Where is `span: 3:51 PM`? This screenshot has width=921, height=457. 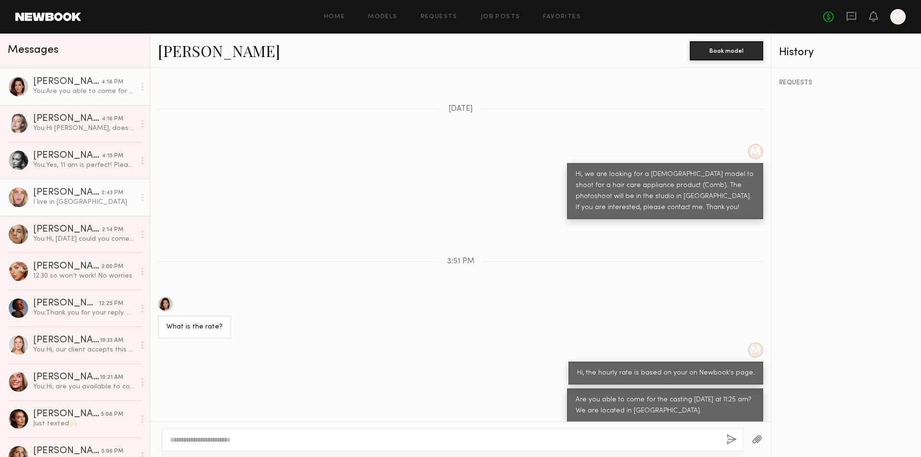
span: 3:51 PM is located at coordinates (461, 261).